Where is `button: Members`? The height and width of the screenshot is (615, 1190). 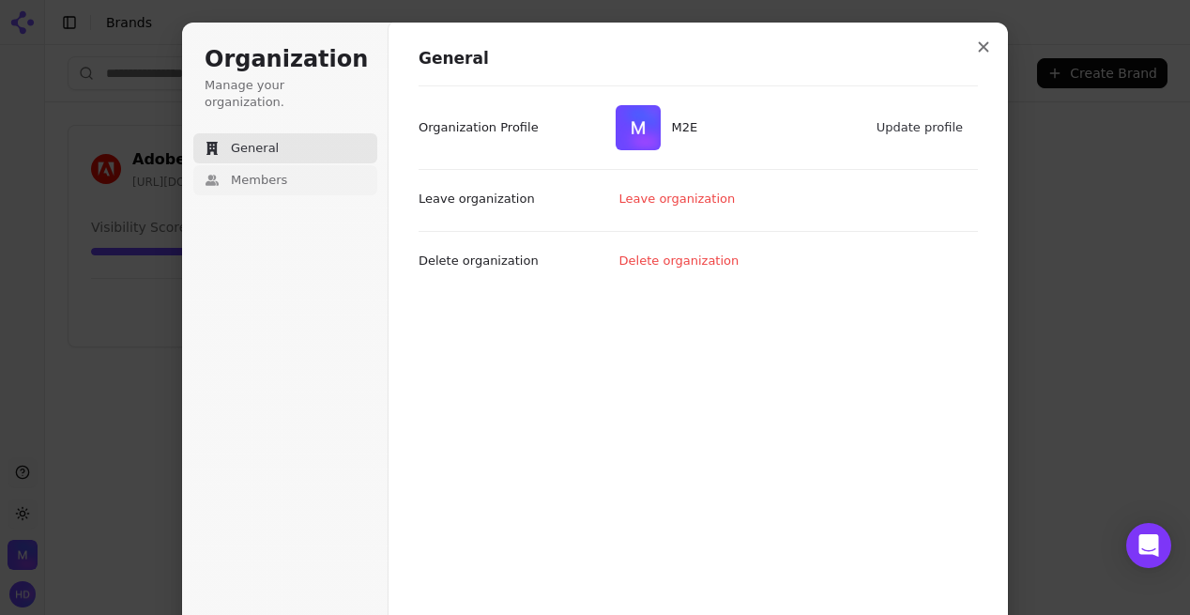
button: Members is located at coordinates (285, 180).